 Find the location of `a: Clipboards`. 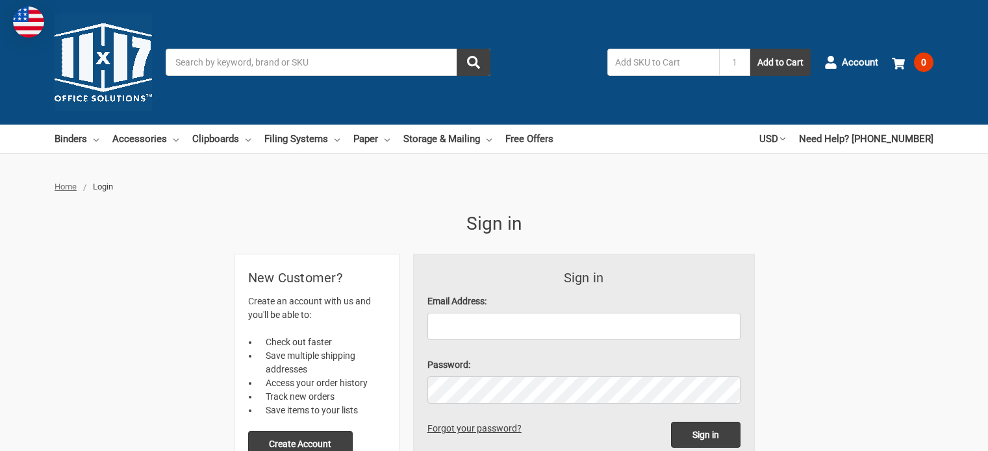

a: Clipboards is located at coordinates (221, 139).